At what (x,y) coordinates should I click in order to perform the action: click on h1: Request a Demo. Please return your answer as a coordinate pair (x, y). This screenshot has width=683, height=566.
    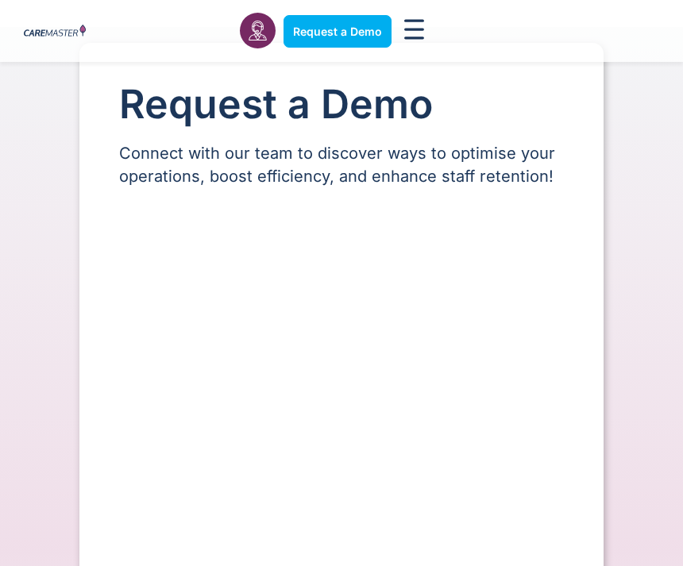
    Looking at the image, I should click on (341, 104).